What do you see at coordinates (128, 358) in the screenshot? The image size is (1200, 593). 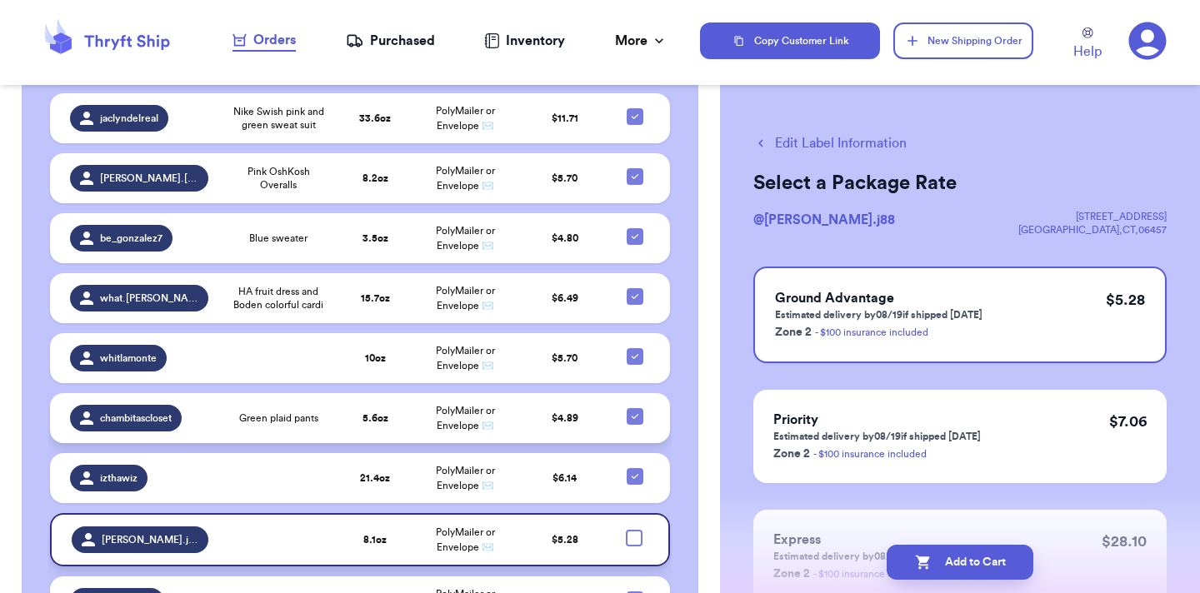 I see `span: whitlamonte` at bounding box center [128, 358].